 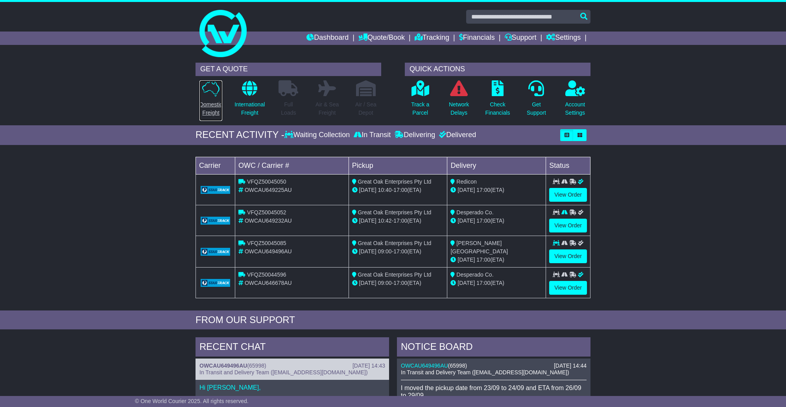 What do you see at coordinates (288, 69) in the screenshot?
I see `div: GET A QUOTE` at bounding box center [288, 69].